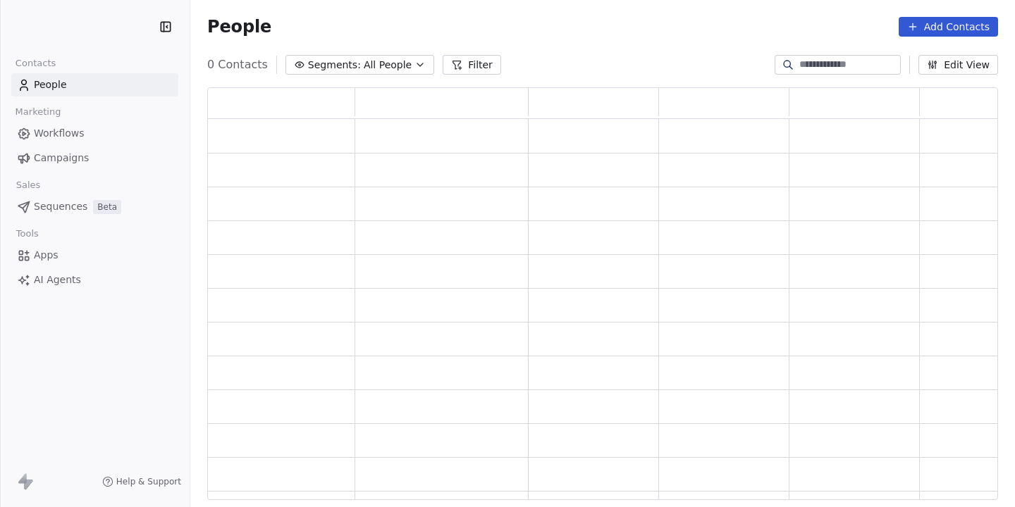  What do you see at coordinates (107, 207) in the screenshot?
I see `span: Beta` at bounding box center [107, 207].